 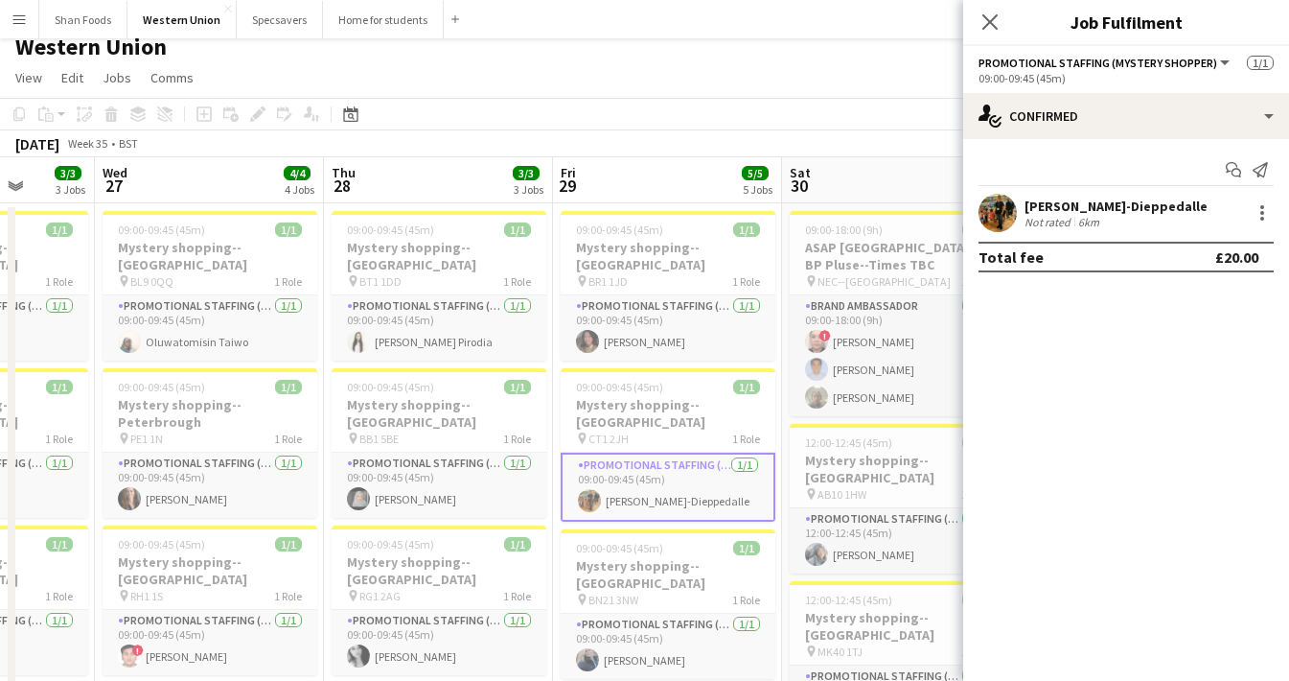 I want to click on span: View, so click(x=29, y=78).